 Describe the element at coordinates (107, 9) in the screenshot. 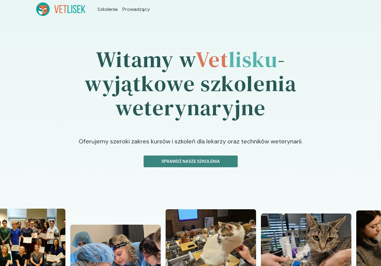

I see `span: Szkolenia` at that location.